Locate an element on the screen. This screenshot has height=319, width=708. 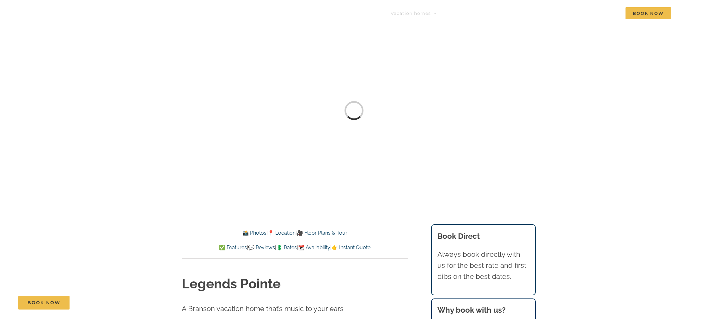
a: 📆 Availability is located at coordinates (314, 248).